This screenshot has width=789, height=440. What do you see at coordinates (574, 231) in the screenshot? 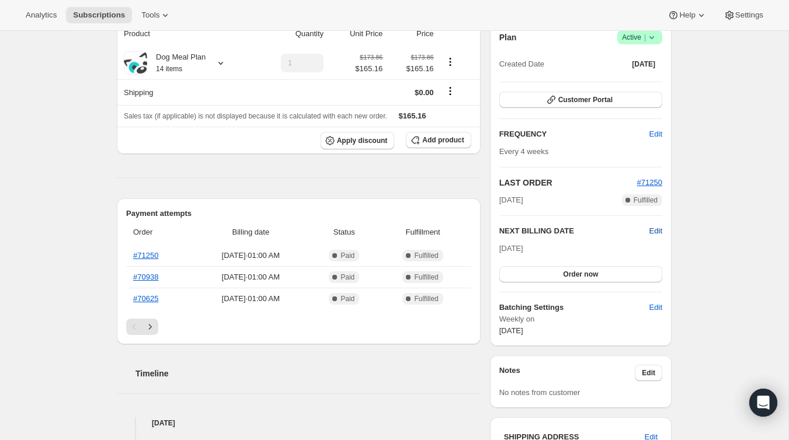
I see `h2: NEXT BILLING DATE` at bounding box center [574, 231].